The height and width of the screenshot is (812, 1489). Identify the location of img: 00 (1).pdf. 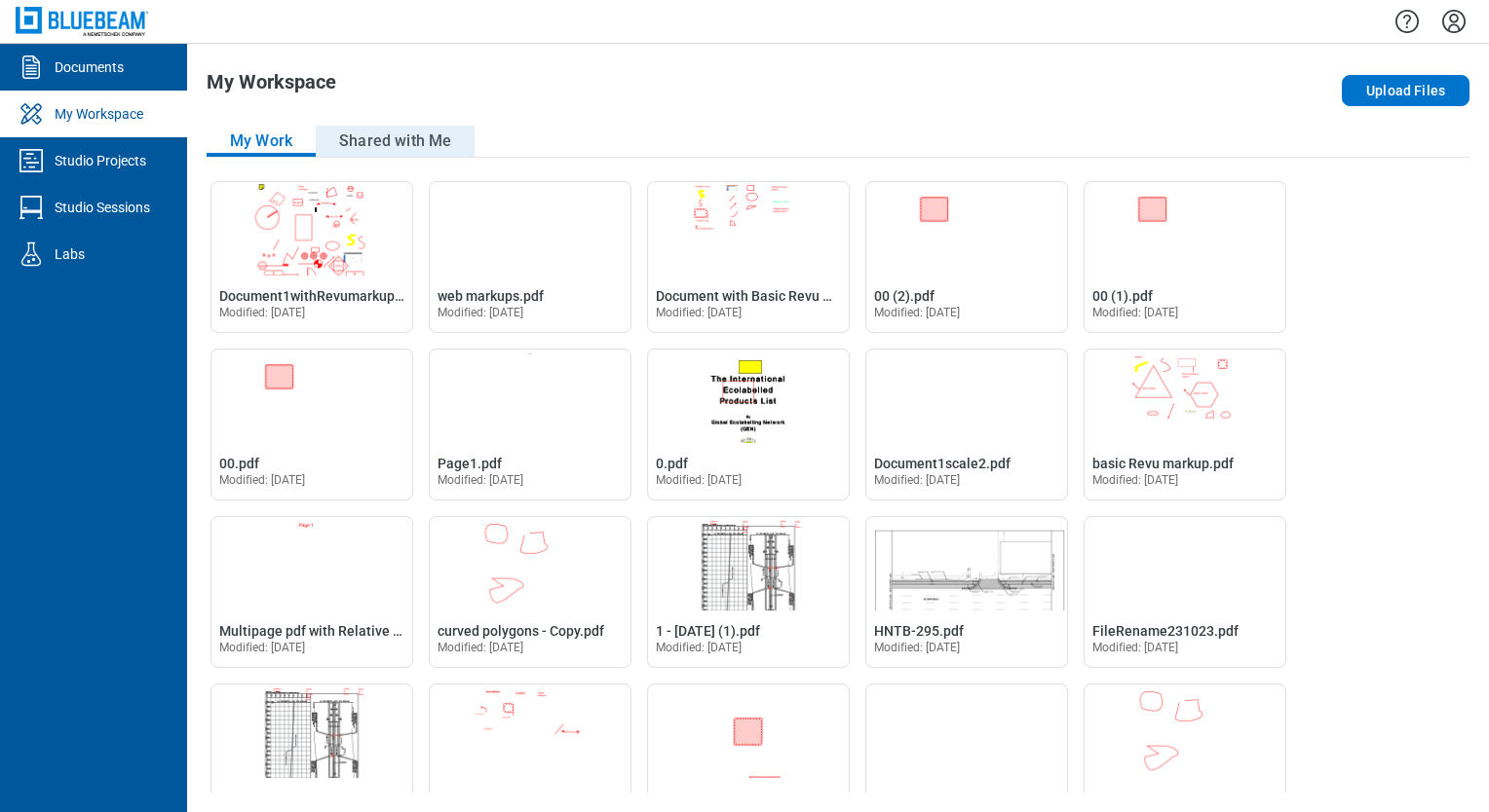
(1185, 229).